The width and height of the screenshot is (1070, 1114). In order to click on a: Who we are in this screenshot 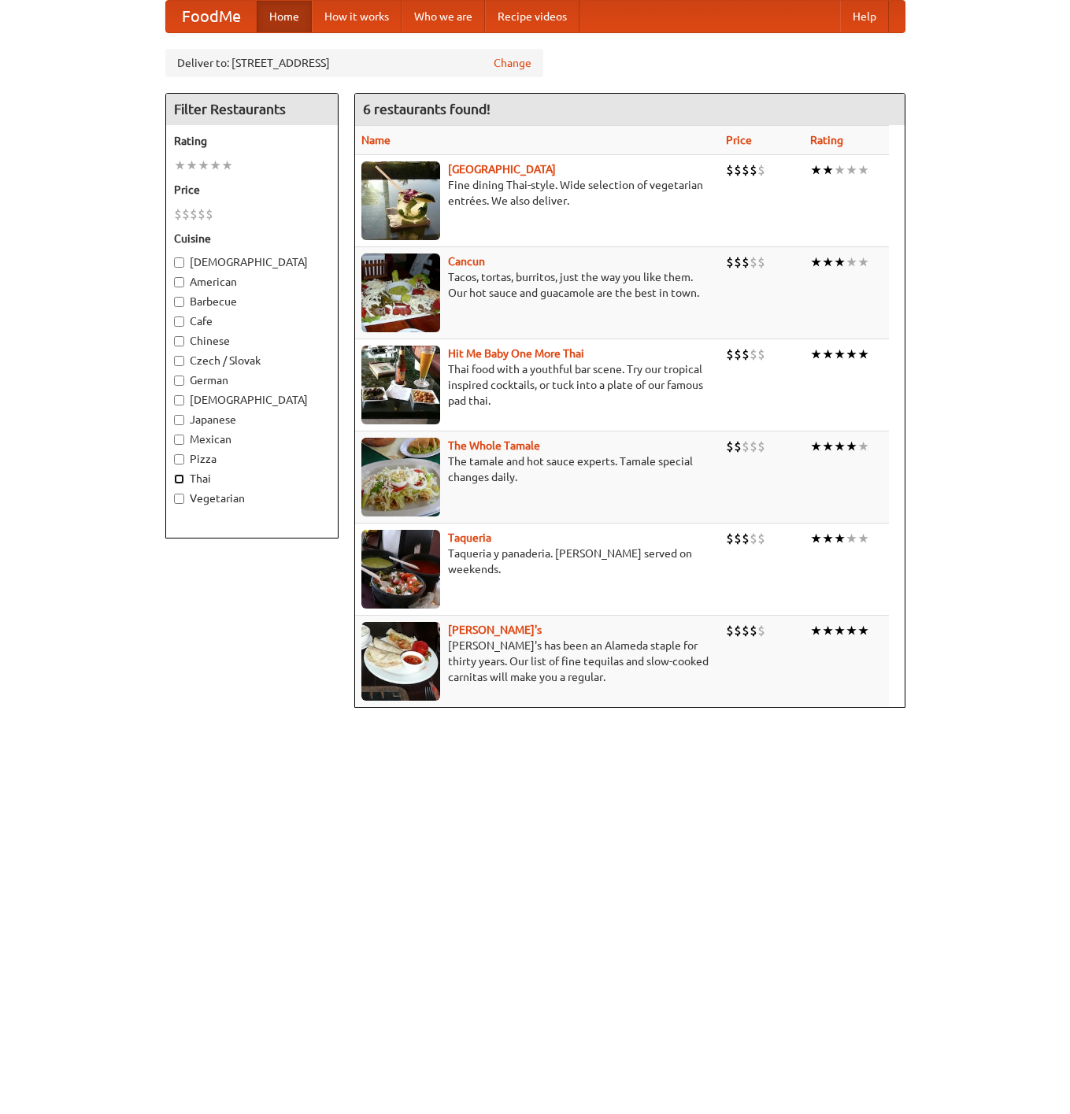, I will do `click(443, 17)`.